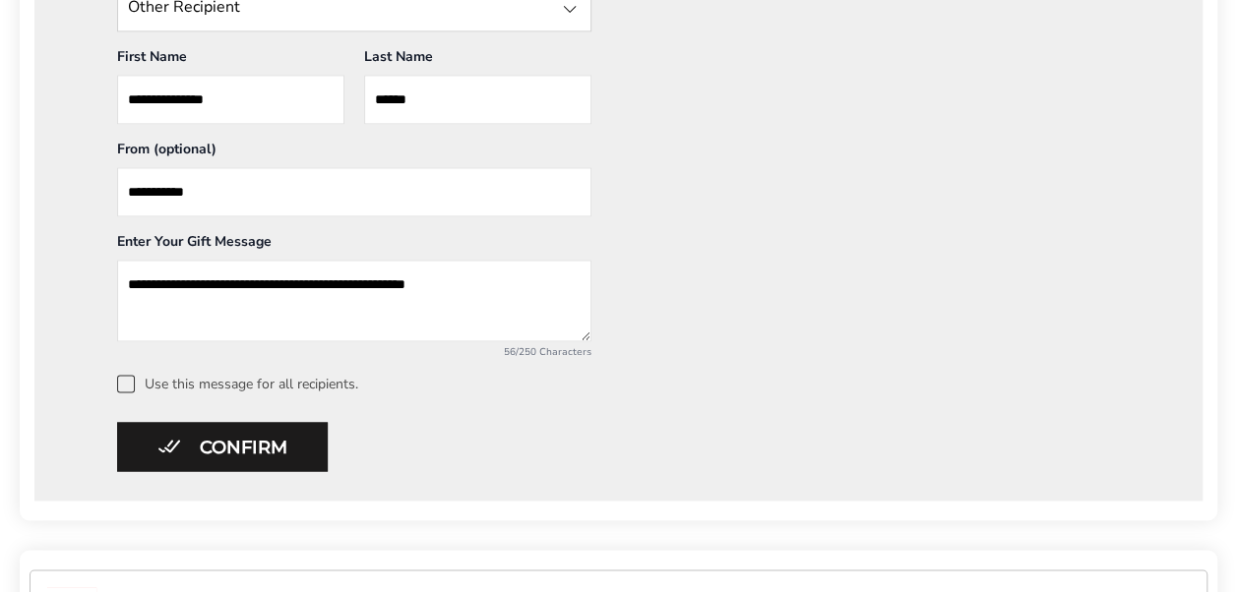 Image resolution: width=1237 pixels, height=592 pixels. I want to click on input: From, so click(354, 192).